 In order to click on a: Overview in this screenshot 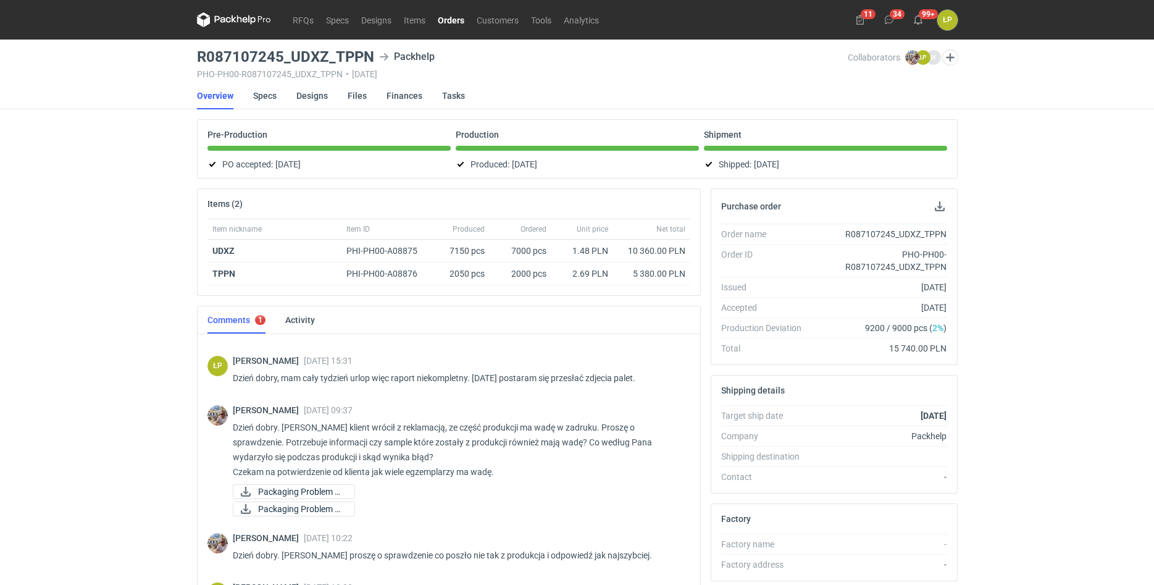, I will do `click(215, 96)`.